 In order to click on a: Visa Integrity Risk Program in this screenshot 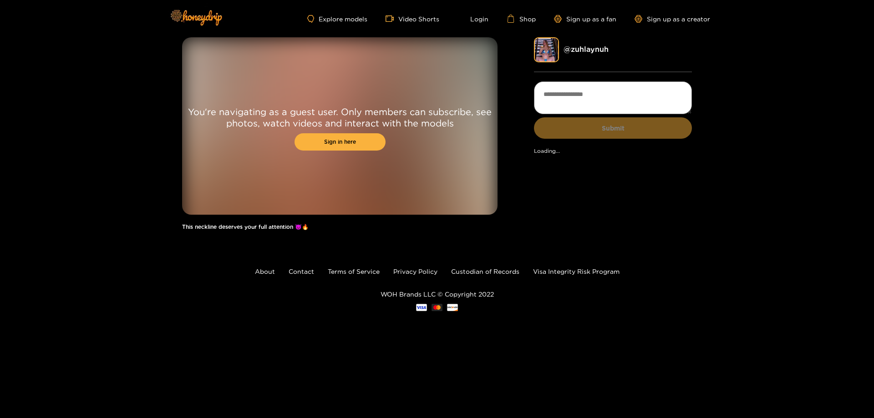, I will do `click(576, 271)`.